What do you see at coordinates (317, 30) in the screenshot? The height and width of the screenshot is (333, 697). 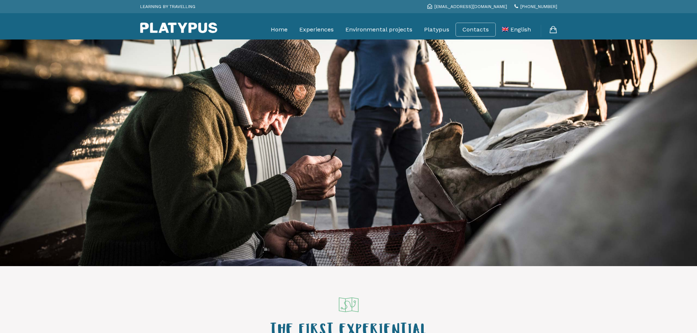 I see `a: Experiences` at bounding box center [317, 30].